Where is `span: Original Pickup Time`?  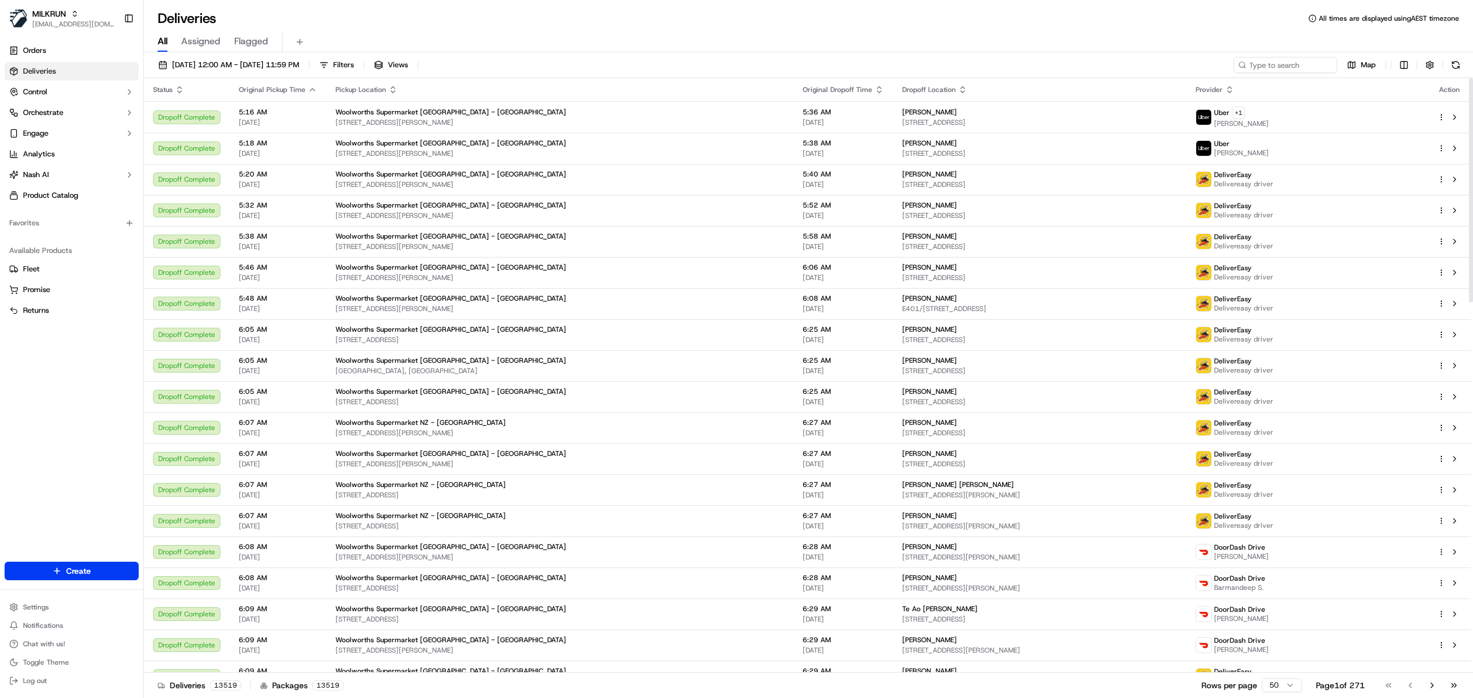
span: Original Pickup Time is located at coordinates (272, 90).